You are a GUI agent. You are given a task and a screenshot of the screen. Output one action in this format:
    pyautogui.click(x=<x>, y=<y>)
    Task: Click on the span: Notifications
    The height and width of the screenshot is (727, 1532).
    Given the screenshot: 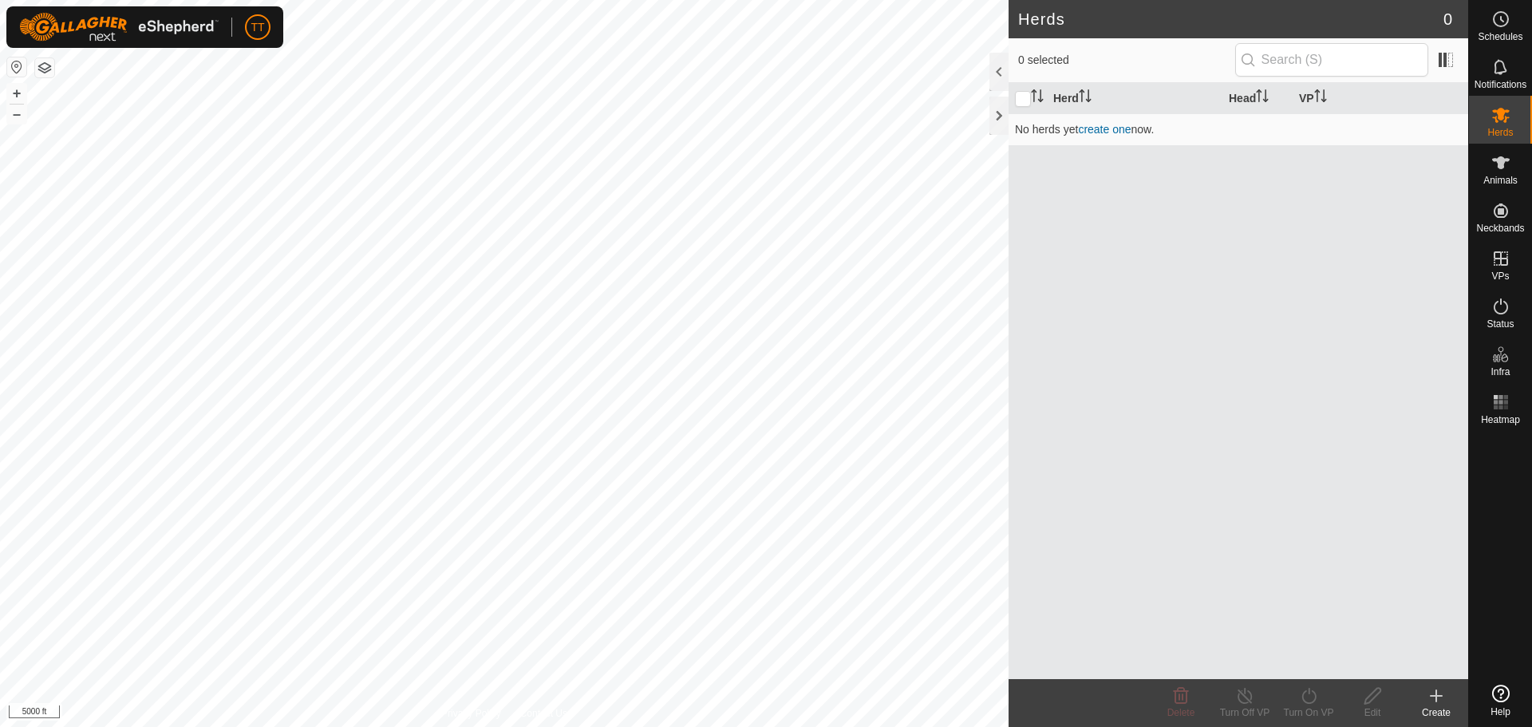 What is the action you would take?
    pyautogui.click(x=1500, y=85)
    